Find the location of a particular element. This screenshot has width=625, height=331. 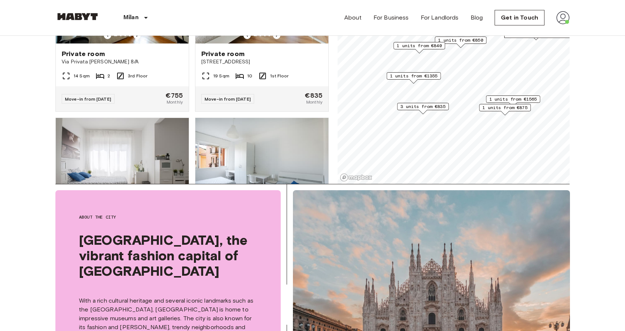

span: 3 units from €835 is located at coordinates (423, 107).